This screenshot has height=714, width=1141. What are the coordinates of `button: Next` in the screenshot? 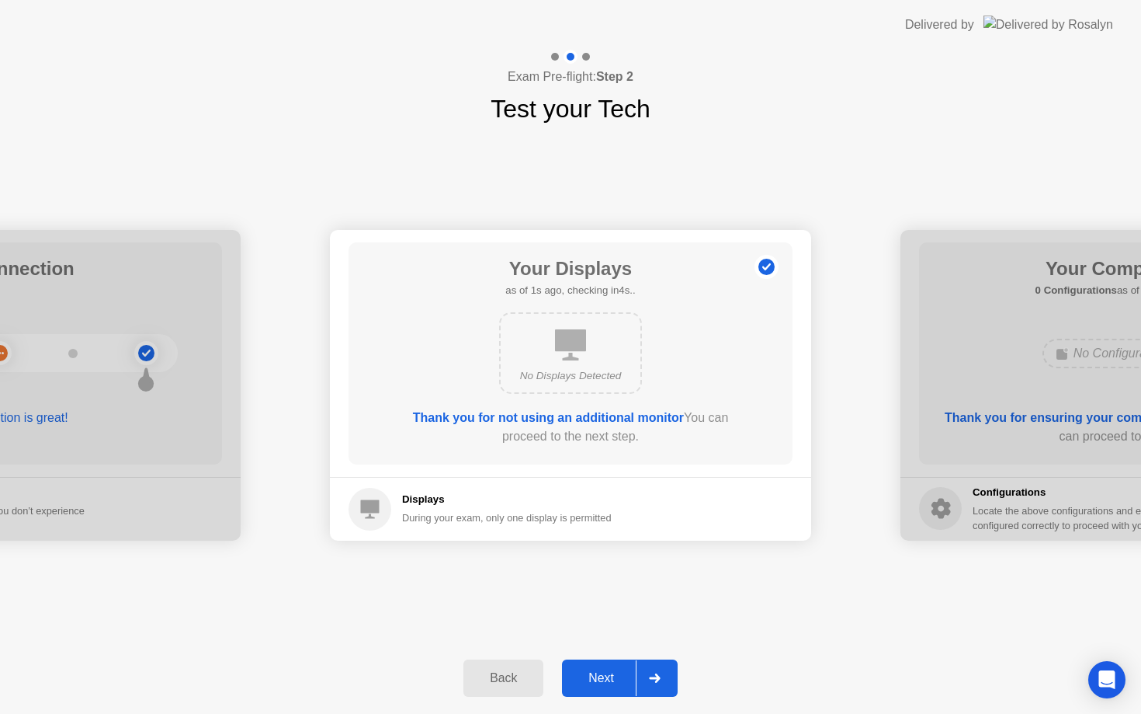 It's located at (620, 678).